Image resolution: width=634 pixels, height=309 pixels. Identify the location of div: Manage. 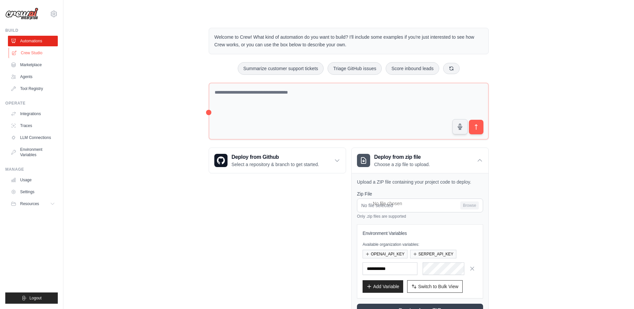
(31, 169).